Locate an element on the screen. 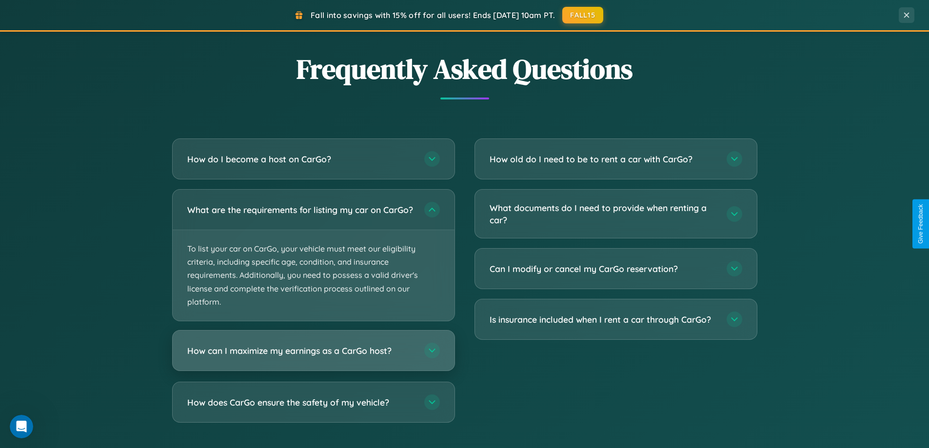 The height and width of the screenshot is (448, 929). h3: What are the requirements for listing my car on CarGo? is located at coordinates (301, 210).